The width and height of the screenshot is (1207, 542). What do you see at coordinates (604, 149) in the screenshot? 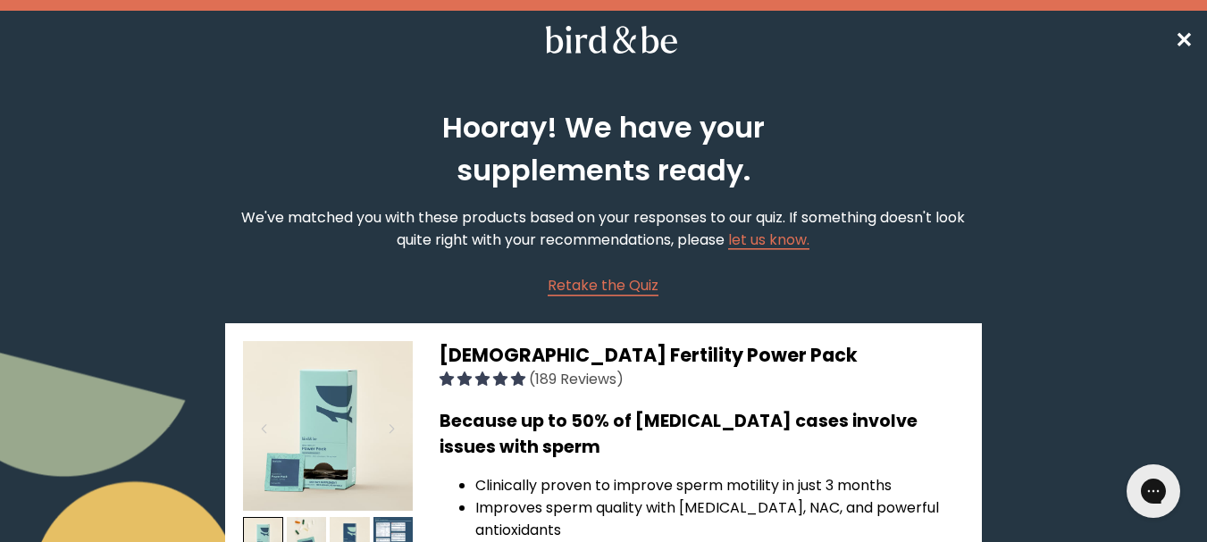
I see `h2: Hooray! We have your supplements ready.` at bounding box center [604, 149].